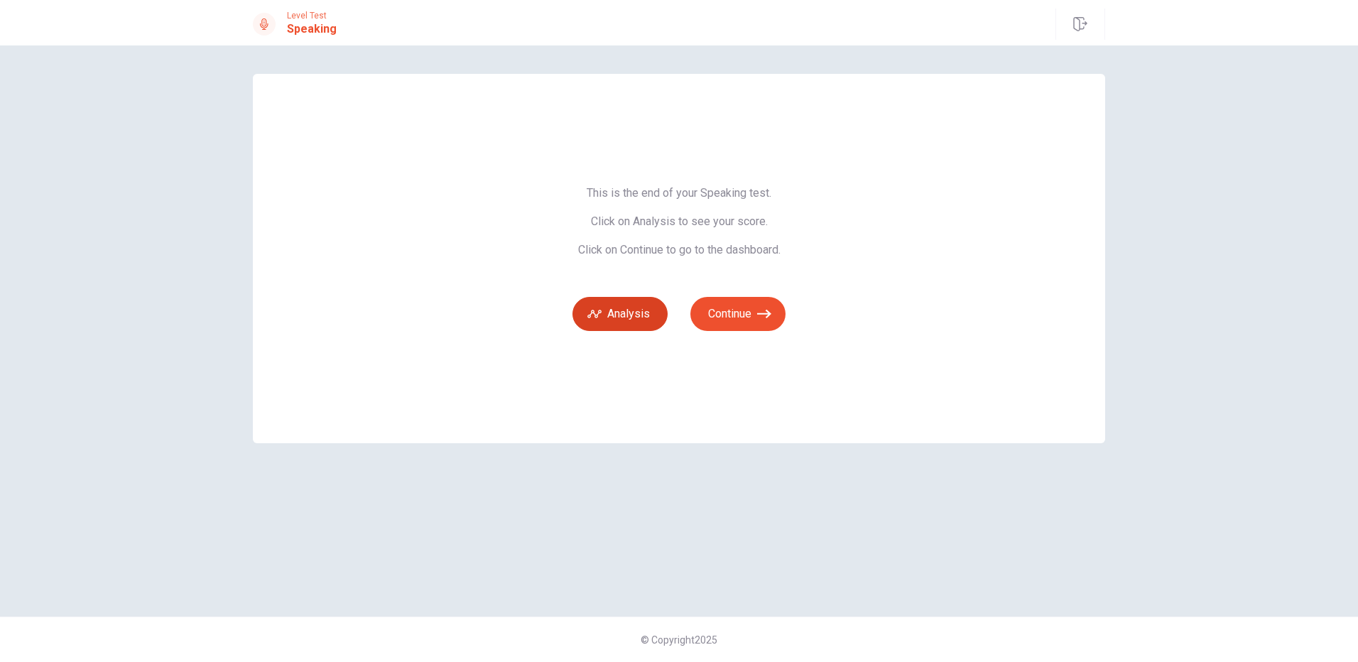 The width and height of the screenshot is (1358, 662). I want to click on a: Continue, so click(738, 314).